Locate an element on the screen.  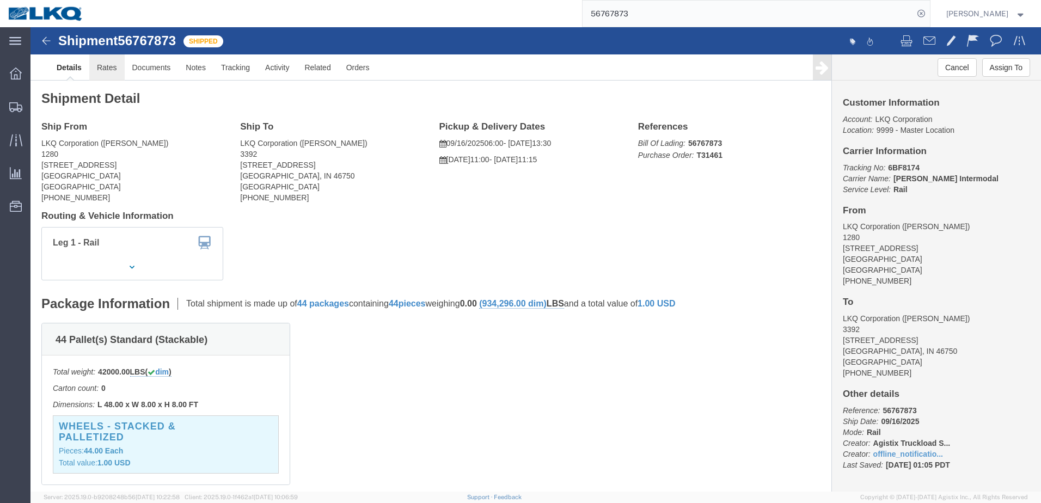
span: Server: 2025.19.0-b9208248b56 is located at coordinates (112, 497).